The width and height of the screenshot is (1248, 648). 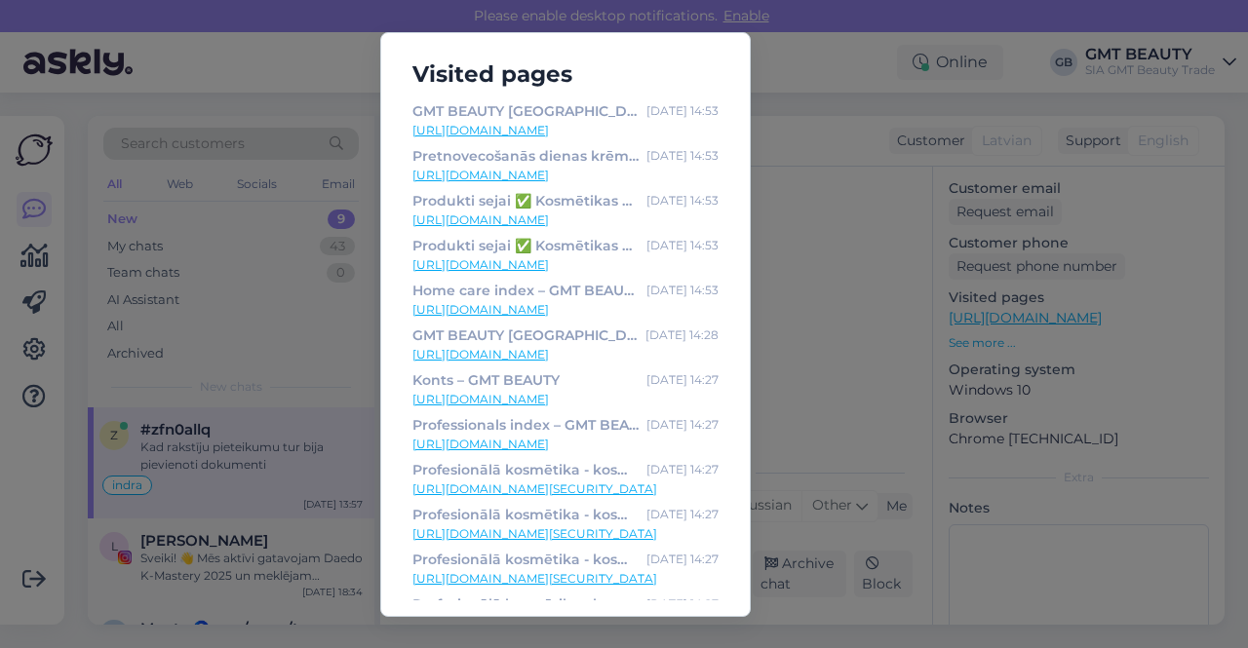 What do you see at coordinates (525, 156) in the screenshot?
I see `div: Pretnovecošanās dienas krēms (Supreme anti-age day cream) – GMT BEAUTY` at bounding box center [525, 156].